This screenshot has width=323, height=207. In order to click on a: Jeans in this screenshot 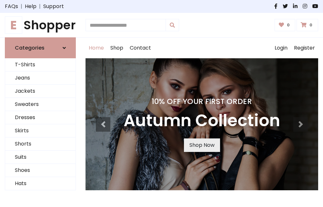, I will do `click(40, 78)`.